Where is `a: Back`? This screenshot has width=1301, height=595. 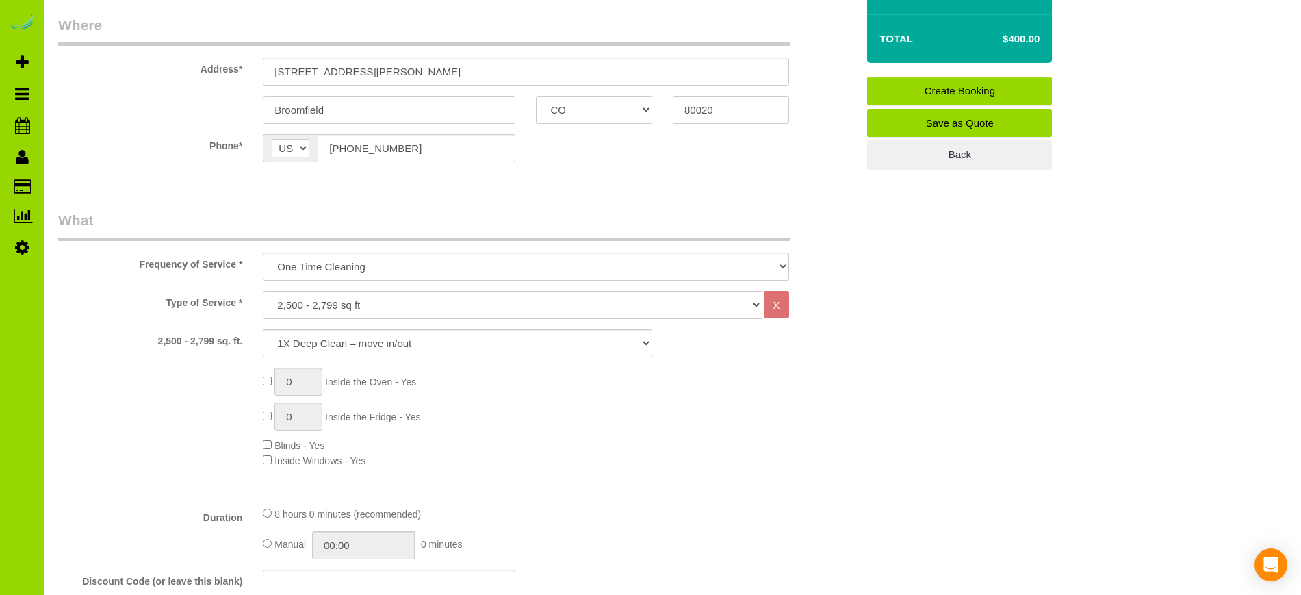 a: Back is located at coordinates (959, 155).